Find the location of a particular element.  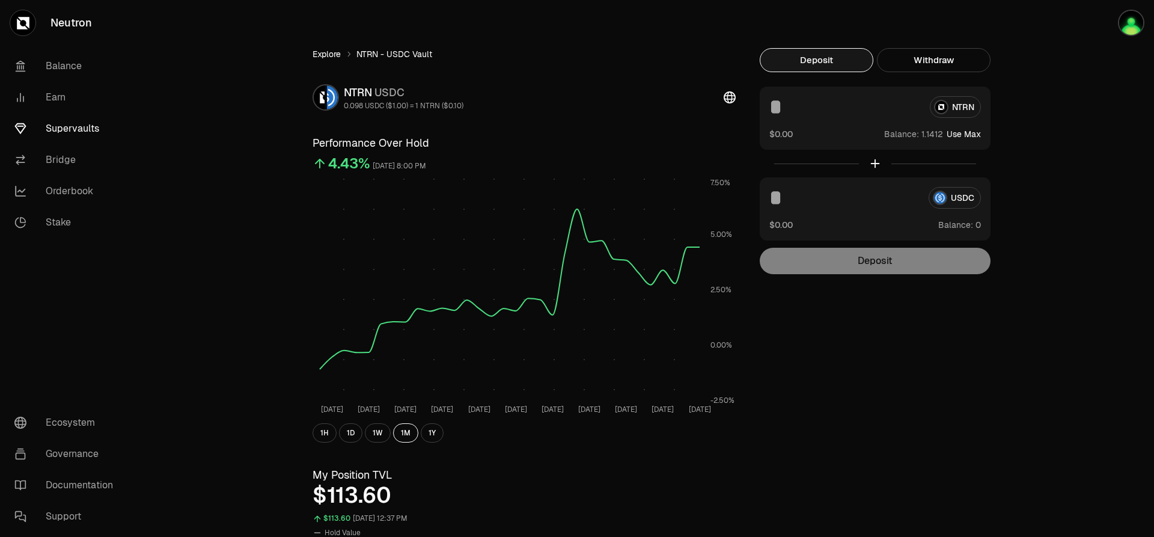

button: 1W is located at coordinates (378, 433).